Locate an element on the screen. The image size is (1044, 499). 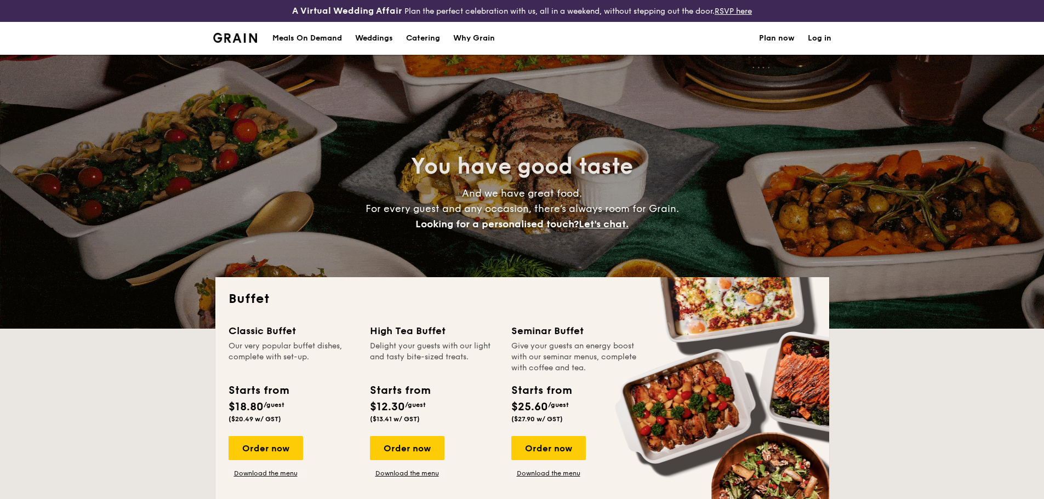
span: ($20.49 w/ GST) is located at coordinates (255, 419).